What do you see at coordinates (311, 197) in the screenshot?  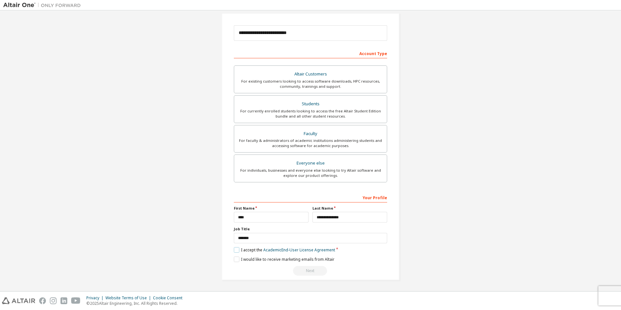 I see `div: Your Profile` at bounding box center [311, 197].